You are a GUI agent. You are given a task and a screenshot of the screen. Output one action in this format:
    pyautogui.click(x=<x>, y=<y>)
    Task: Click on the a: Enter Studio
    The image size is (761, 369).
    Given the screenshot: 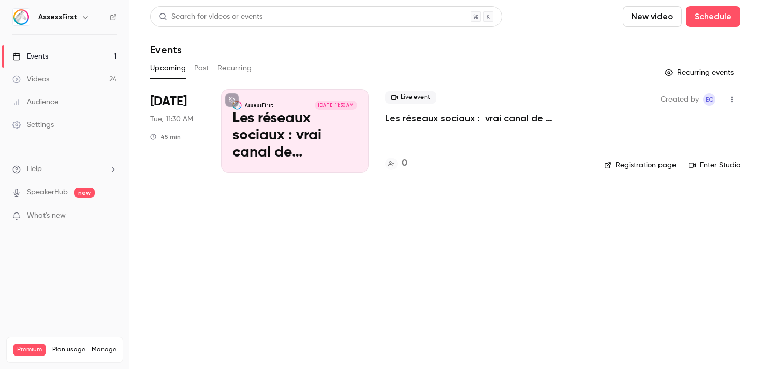 What is the action you would take?
    pyautogui.click(x=715, y=165)
    